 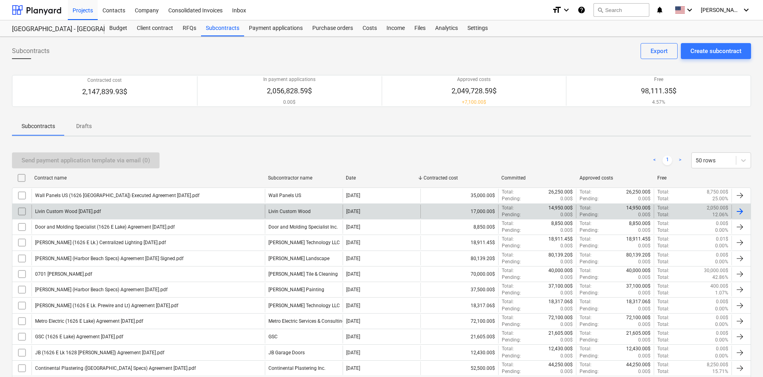 What do you see at coordinates (311, 321) in the screenshot?
I see `div: Metro Electric Services & Consulting Inc.` at bounding box center [311, 321].